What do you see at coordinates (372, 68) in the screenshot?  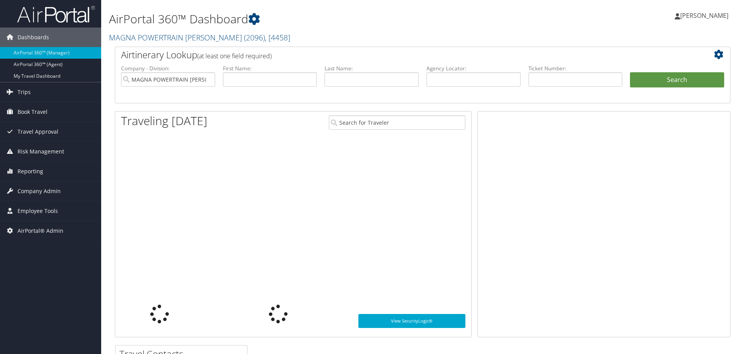 I see `label: Last Name:` at bounding box center [372, 68].